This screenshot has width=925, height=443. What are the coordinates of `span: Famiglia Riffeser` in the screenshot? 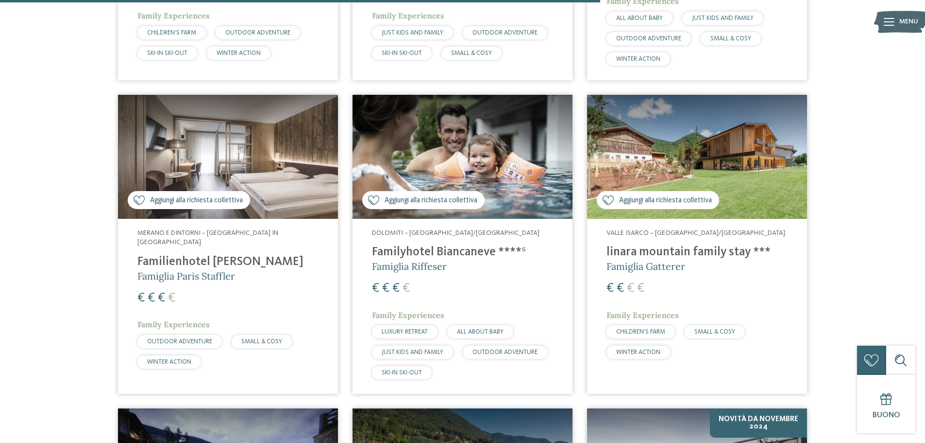 It's located at (409, 266).